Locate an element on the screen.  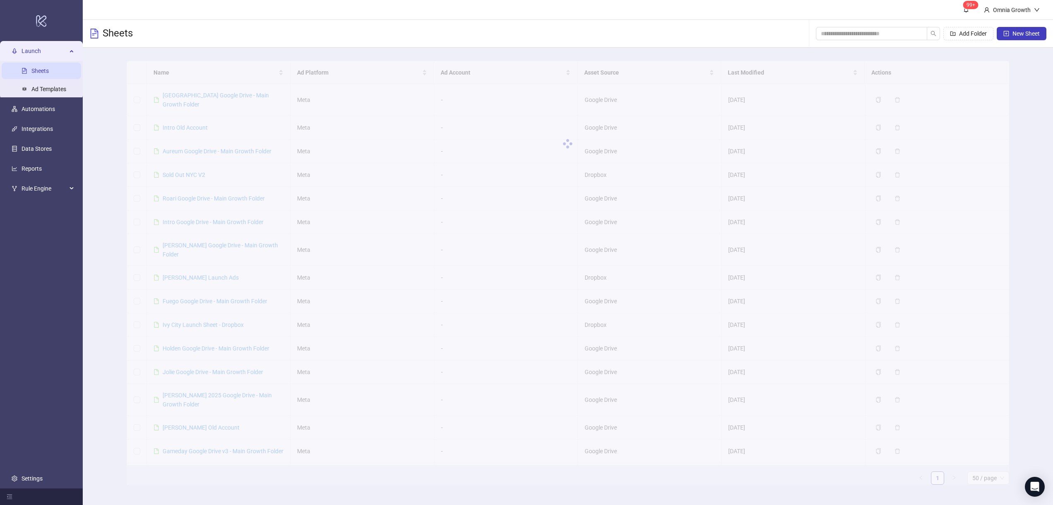
span: search is located at coordinates (934, 34).